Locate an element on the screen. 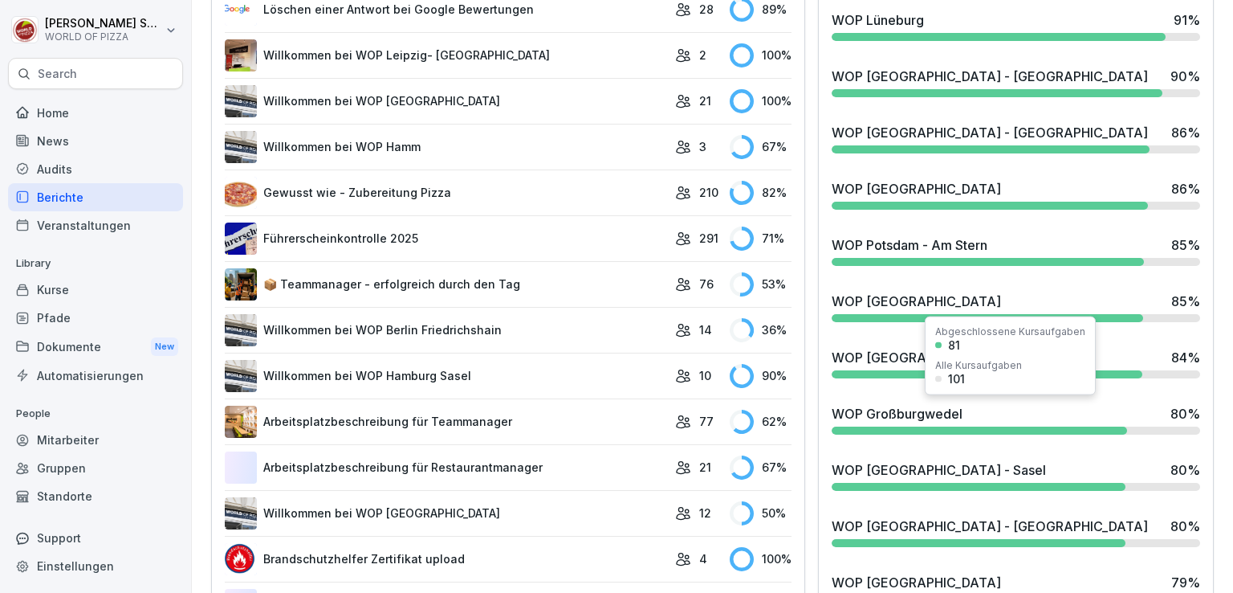 The image size is (1233, 593). div: 91 % is located at coordinates (1187, 20).